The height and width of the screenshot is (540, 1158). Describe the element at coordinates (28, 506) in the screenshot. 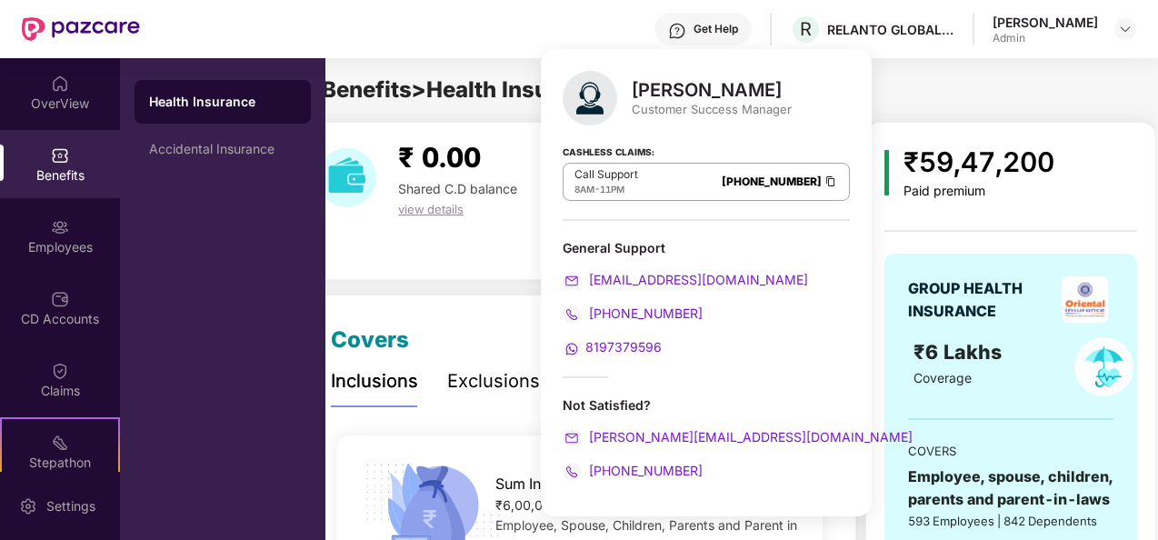

I see `img: svg+xml;base64,PHN2ZyBpZD0iU2V0dGluZy0yMHgyMCIgeG1sbnM9Imh0dHA6Ly93d3cudzMub3JnLzIwMDAvc3ZnIiB3aW...` at that location.